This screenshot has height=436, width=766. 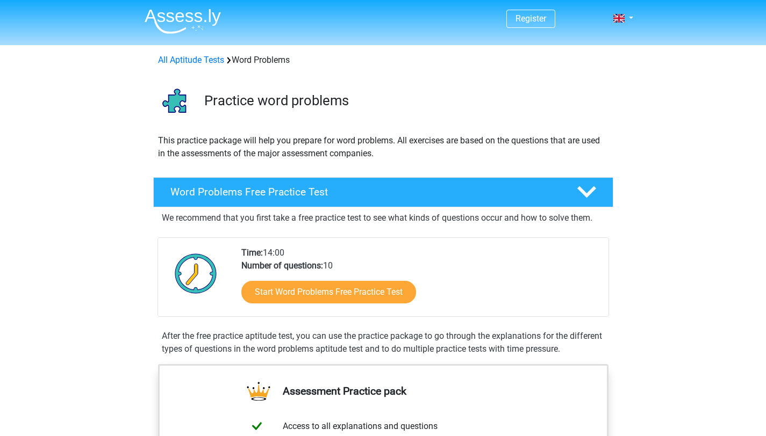 I want to click on a: Word Problems Free Practice Test, so click(x=383, y=192).